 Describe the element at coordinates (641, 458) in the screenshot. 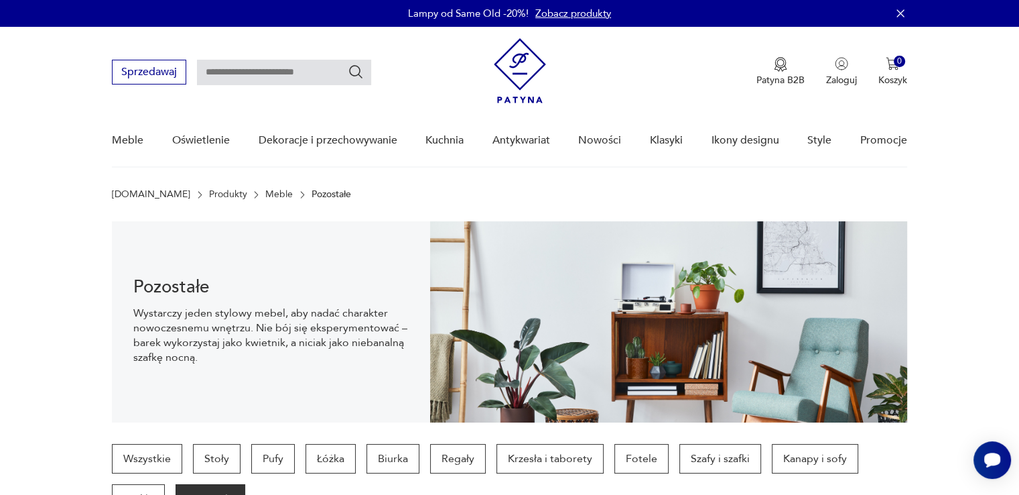

I see `p: Fotele` at that location.